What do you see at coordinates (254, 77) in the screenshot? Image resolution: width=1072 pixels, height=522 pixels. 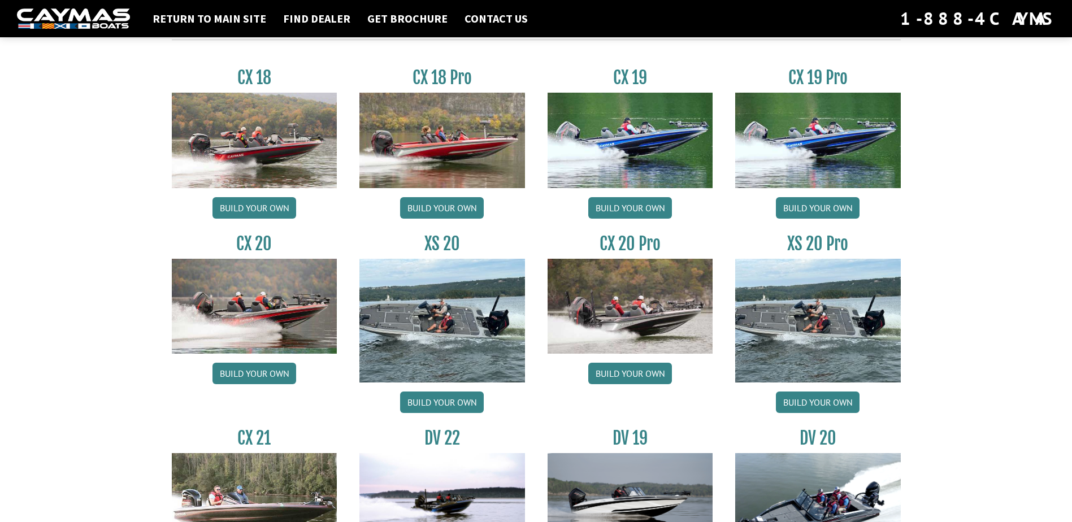 I see `h3: CX 18` at bounding box center [254, 77].